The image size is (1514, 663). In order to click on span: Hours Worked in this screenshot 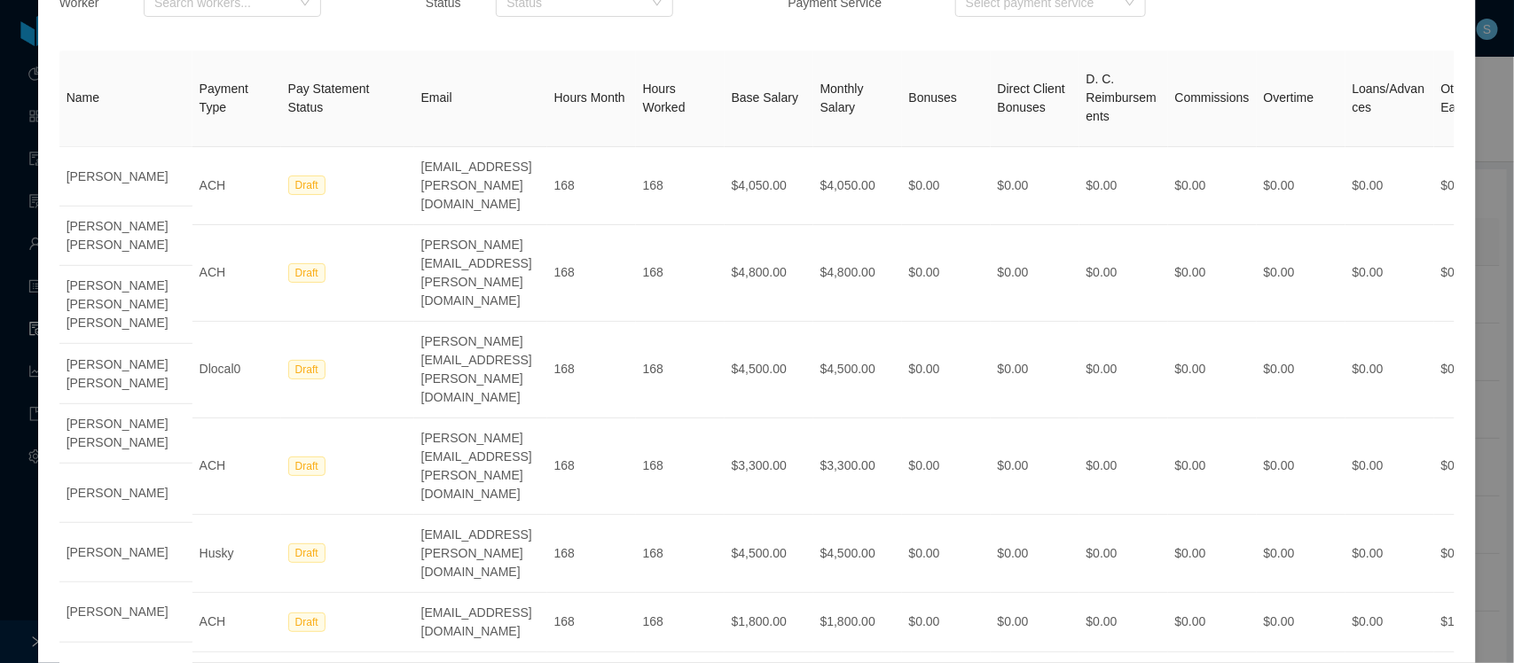, I will do `click(664, 98)`.